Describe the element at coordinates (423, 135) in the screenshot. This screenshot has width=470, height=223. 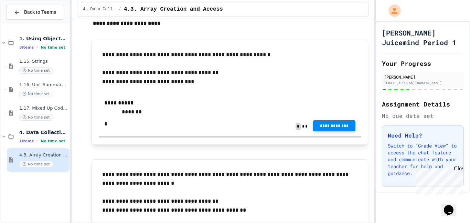
I see `h3: Need Help?` at that location.